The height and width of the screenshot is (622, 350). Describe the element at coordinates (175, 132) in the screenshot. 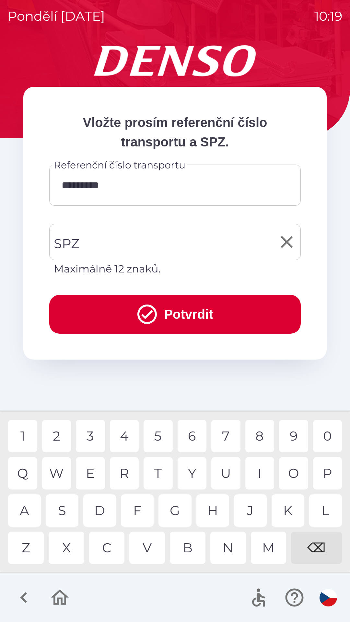

I see `p: Vložte prosím referenční číslo transportu a SPZ.` at that location.